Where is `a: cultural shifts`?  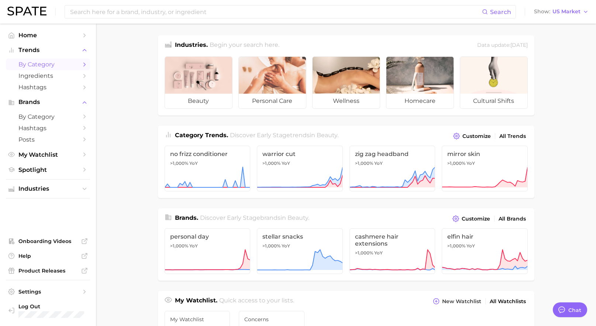
a: cultural shifts is located at coordinates (494, 83).